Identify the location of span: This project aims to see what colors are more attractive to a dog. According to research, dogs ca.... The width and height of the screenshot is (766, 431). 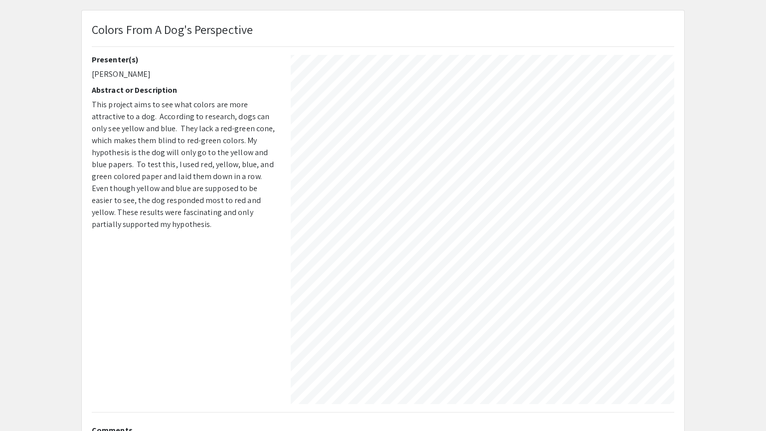
(183, 164).